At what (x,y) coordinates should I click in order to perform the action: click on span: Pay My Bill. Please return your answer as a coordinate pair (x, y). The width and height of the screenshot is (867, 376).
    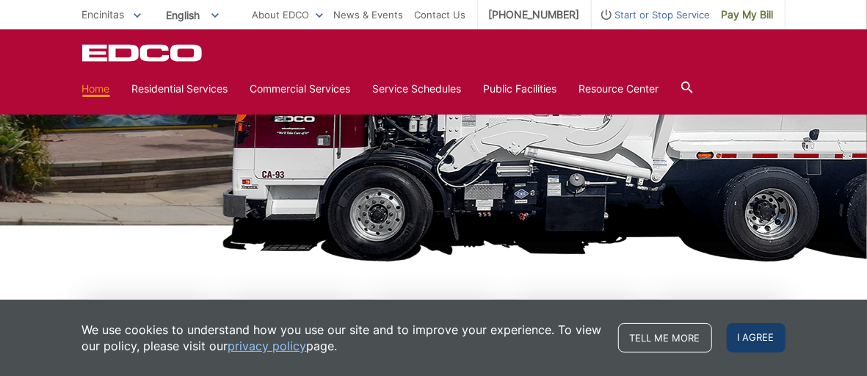
    Looking at the image, I should click on (747, 15).